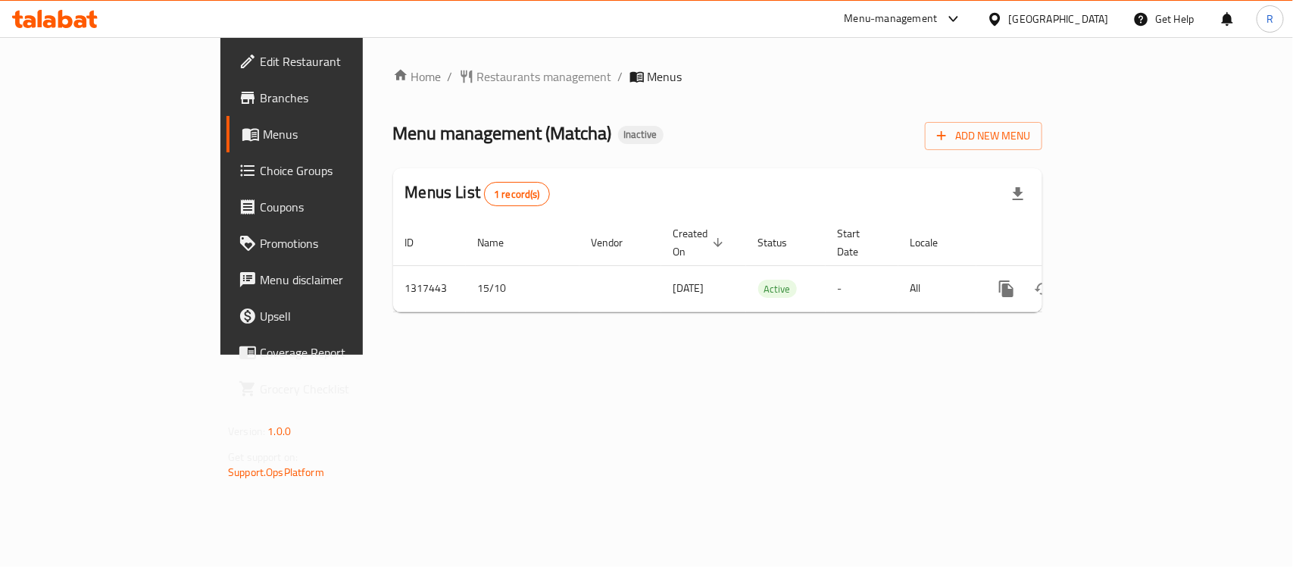 Image resolution: width=1293 pixels, height=567 pixels. What do you see at coordinates (517, 194) in the screenshot?
I see `div: Total records count` at bounding box center [517, 194].